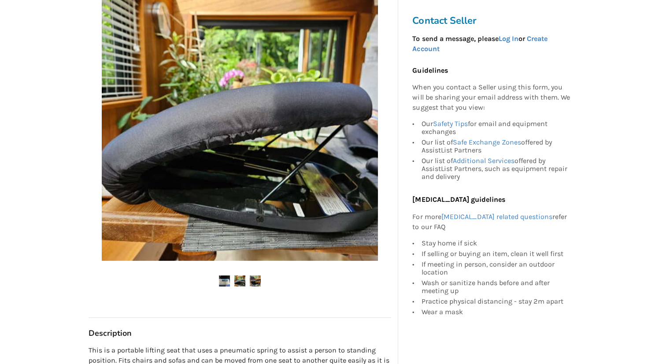 This screenshot has height=364, width=670. I want to click on h3: Description, so click(239, 333).